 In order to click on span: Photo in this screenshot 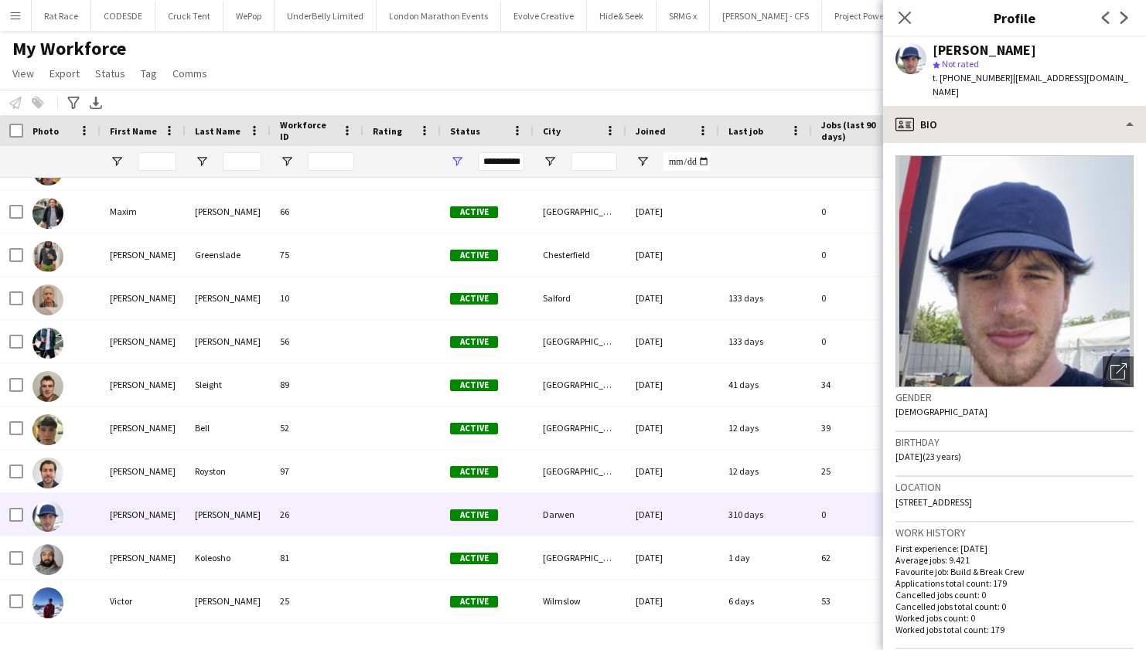, I will do `click(46, 131)`.